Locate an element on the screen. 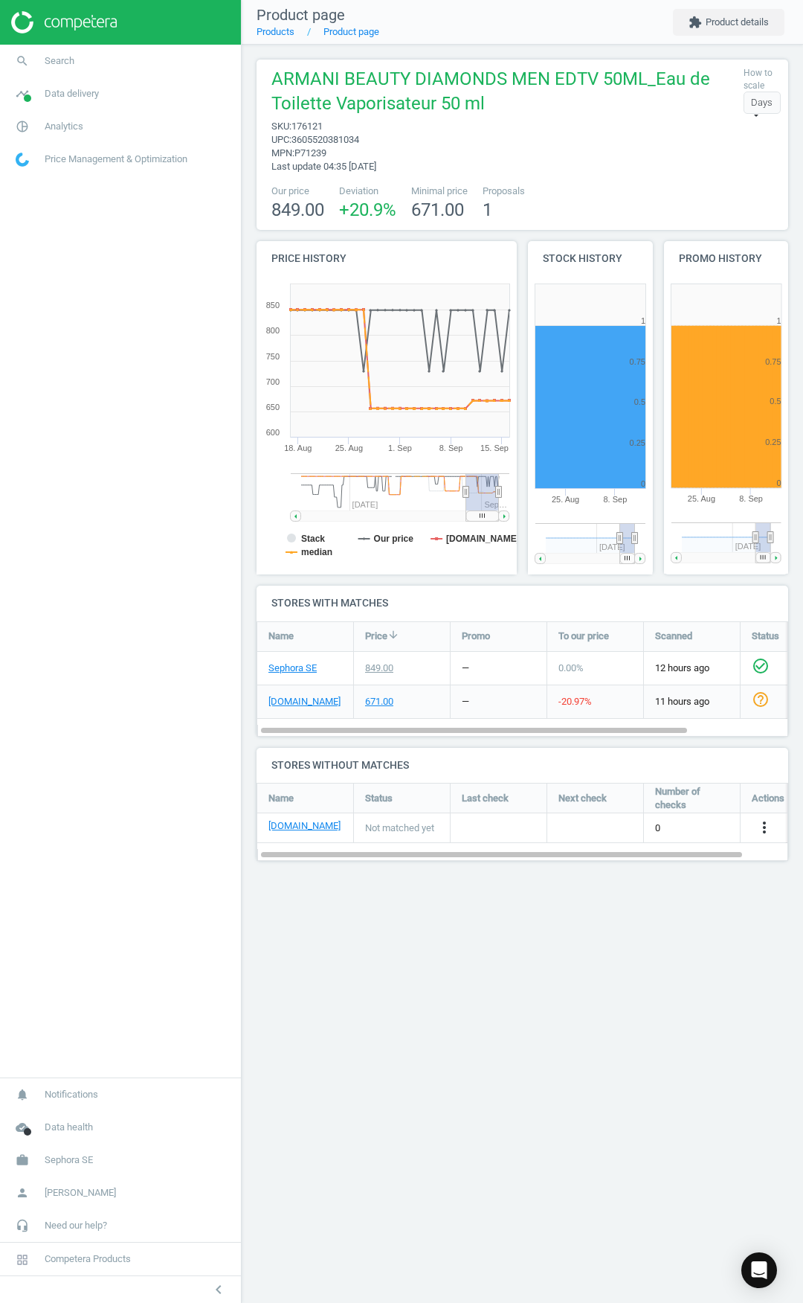 The width and height of the screenshot is (803, 1303). span: Sephora SE is located at coordinates (68, 1160).